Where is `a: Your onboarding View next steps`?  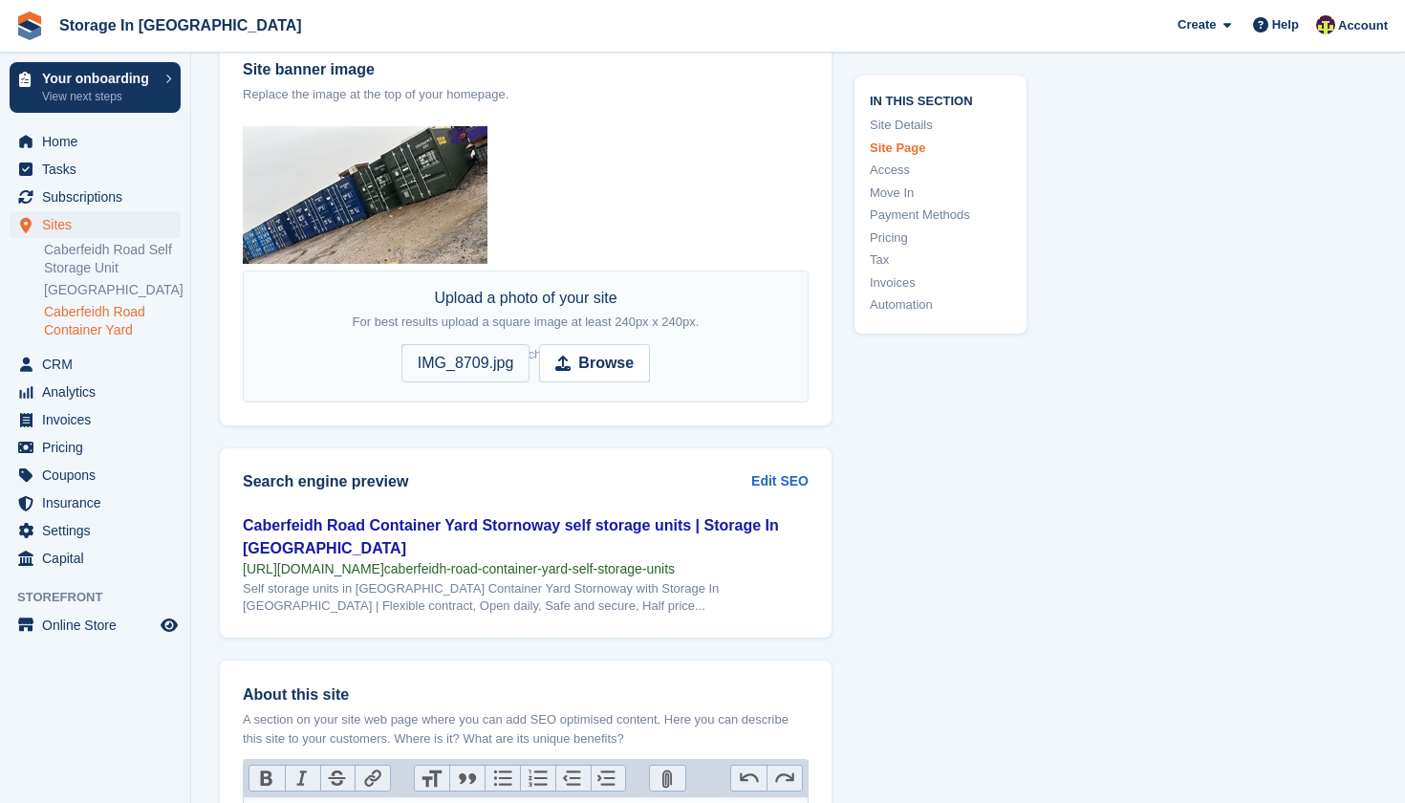 a: Your onboarding View next steps is located at coordinates (95, 87).